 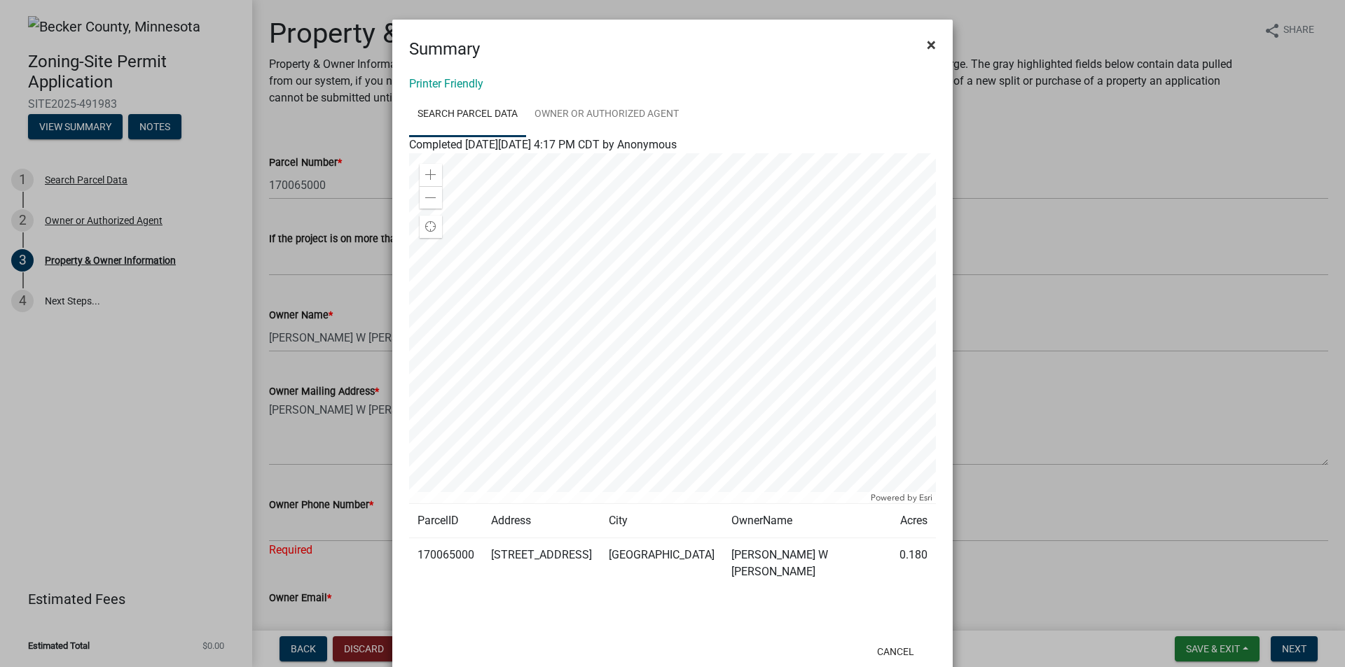 What do you see at coordinates (444, 49) in the screenshot?
I see `h4: Summary` at bounding box center [444, 49].